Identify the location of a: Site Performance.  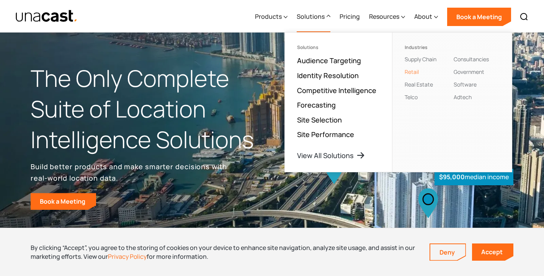
(325, 134).